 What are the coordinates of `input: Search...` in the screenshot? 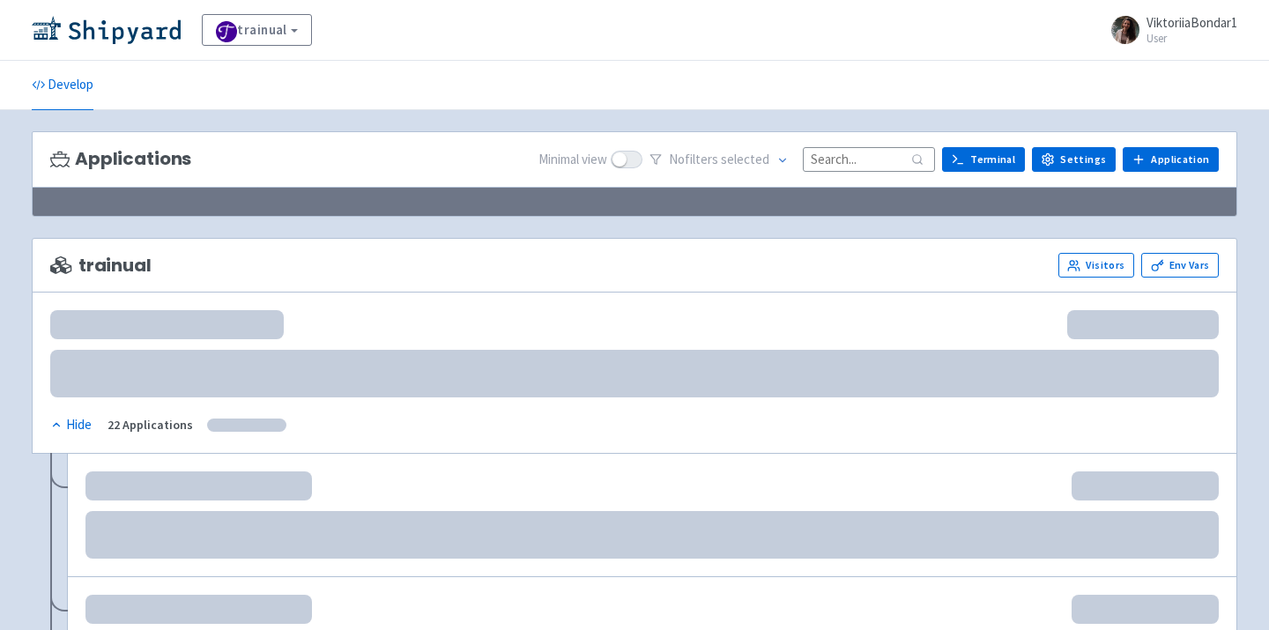 It's located at (869, 159).